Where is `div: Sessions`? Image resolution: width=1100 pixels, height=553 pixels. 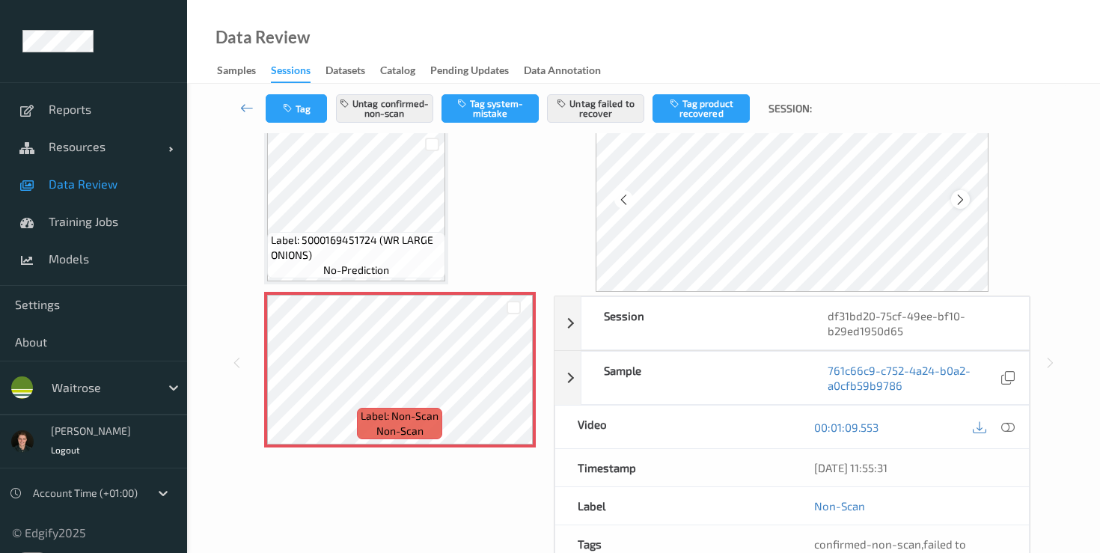
div: Sessions is located at coordinates (290, 73).